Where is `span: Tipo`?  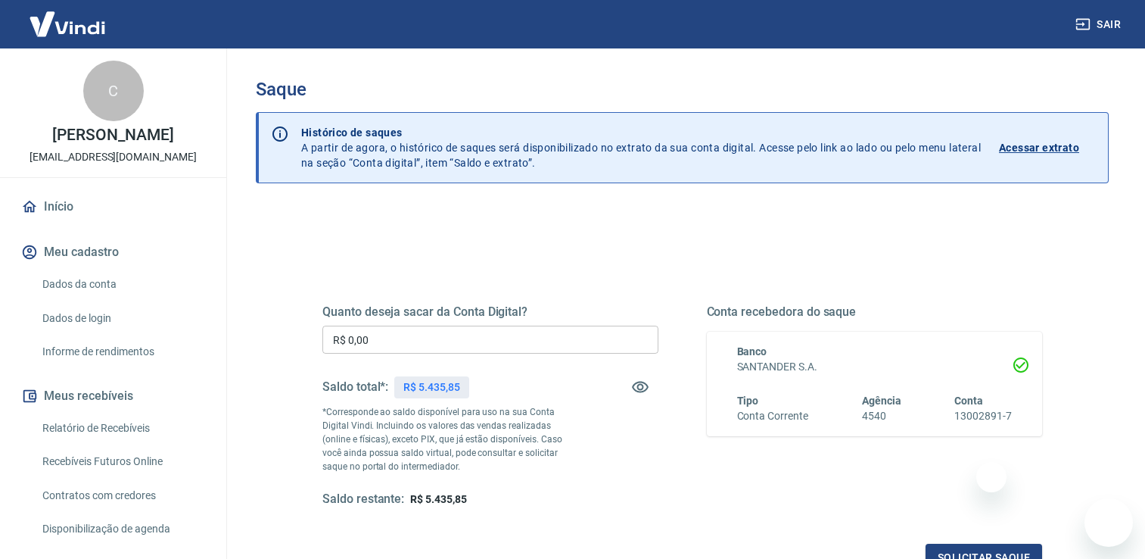
span: Tipo is located at coordinates (748, 400).